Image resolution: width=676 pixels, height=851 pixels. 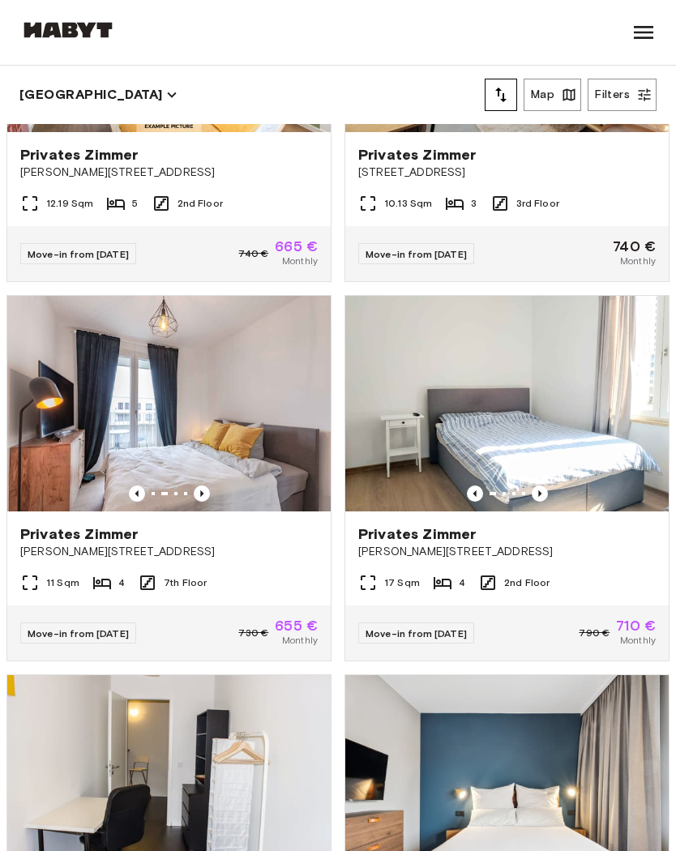 I want to click on button: Filters, so click(x=622, y=95).